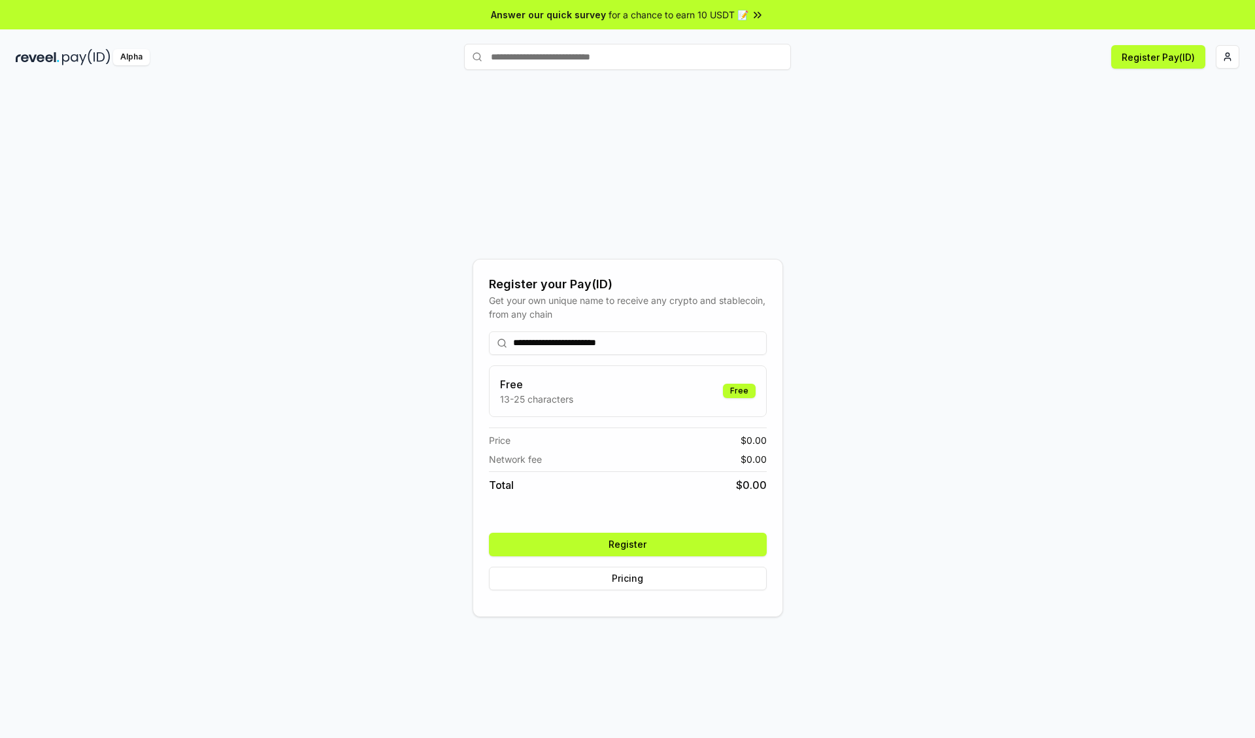 The image size is (1255, 738). I want to click on button: Pricing, so click(628, 579).